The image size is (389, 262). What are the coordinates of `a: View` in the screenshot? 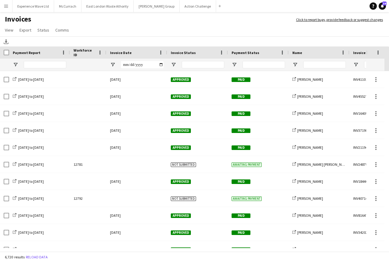 It's located at (9, 30).